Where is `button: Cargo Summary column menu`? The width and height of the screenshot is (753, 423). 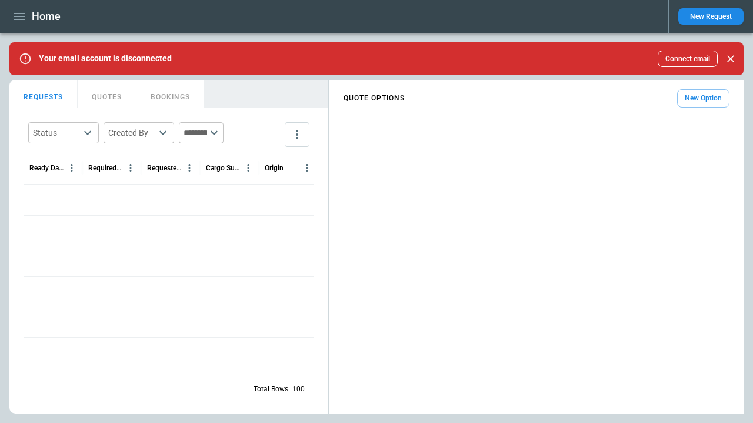 button: Cargo Summary column menu is located at coordinates (248, 168).